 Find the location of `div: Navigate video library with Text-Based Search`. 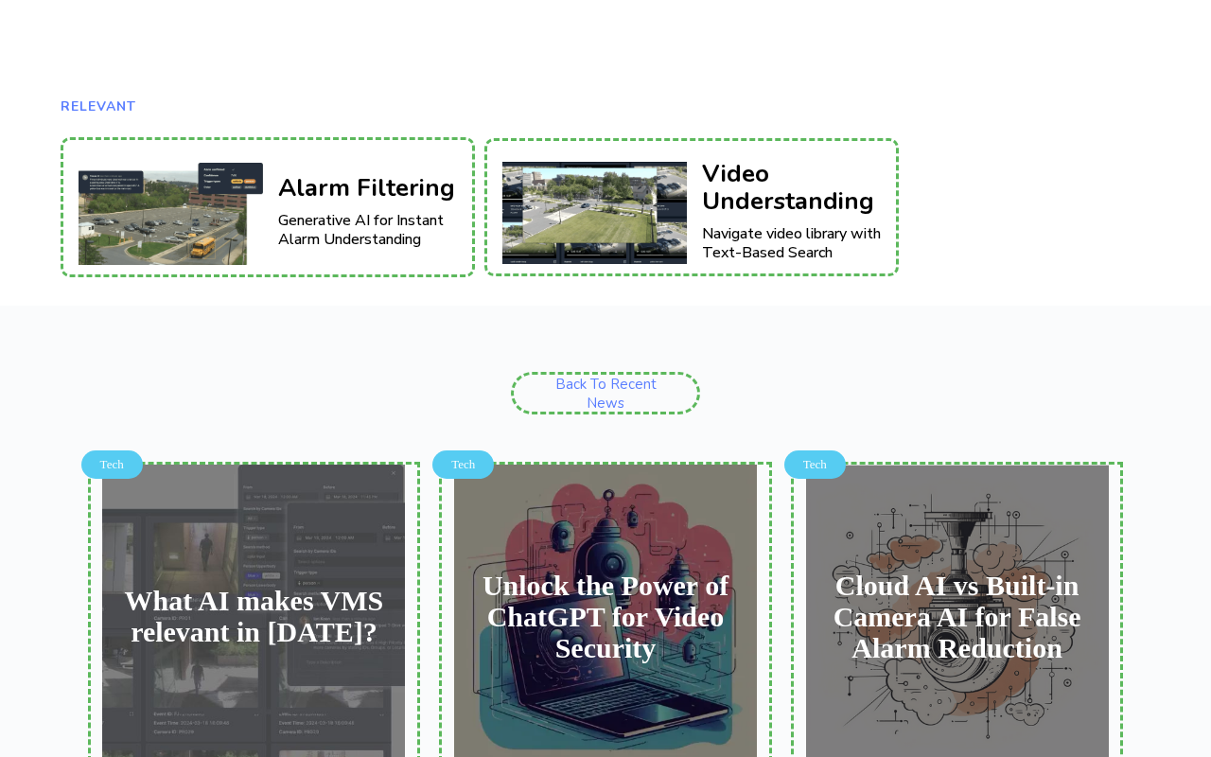

div: Navigate video library with Text-Based Search is located at coordinates (794, 243).